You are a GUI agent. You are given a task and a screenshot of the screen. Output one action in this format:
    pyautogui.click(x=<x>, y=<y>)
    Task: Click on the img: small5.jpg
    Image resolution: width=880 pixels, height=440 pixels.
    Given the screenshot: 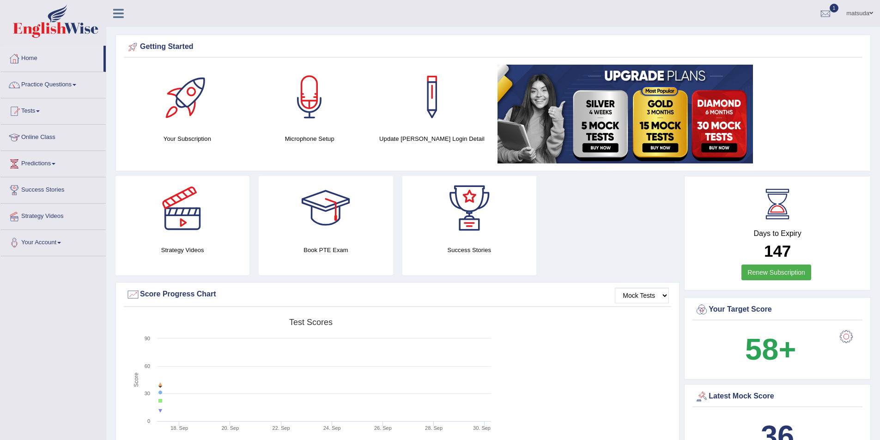 What is the action you would take?
    pyautogui.click(x=625, y=114)
    